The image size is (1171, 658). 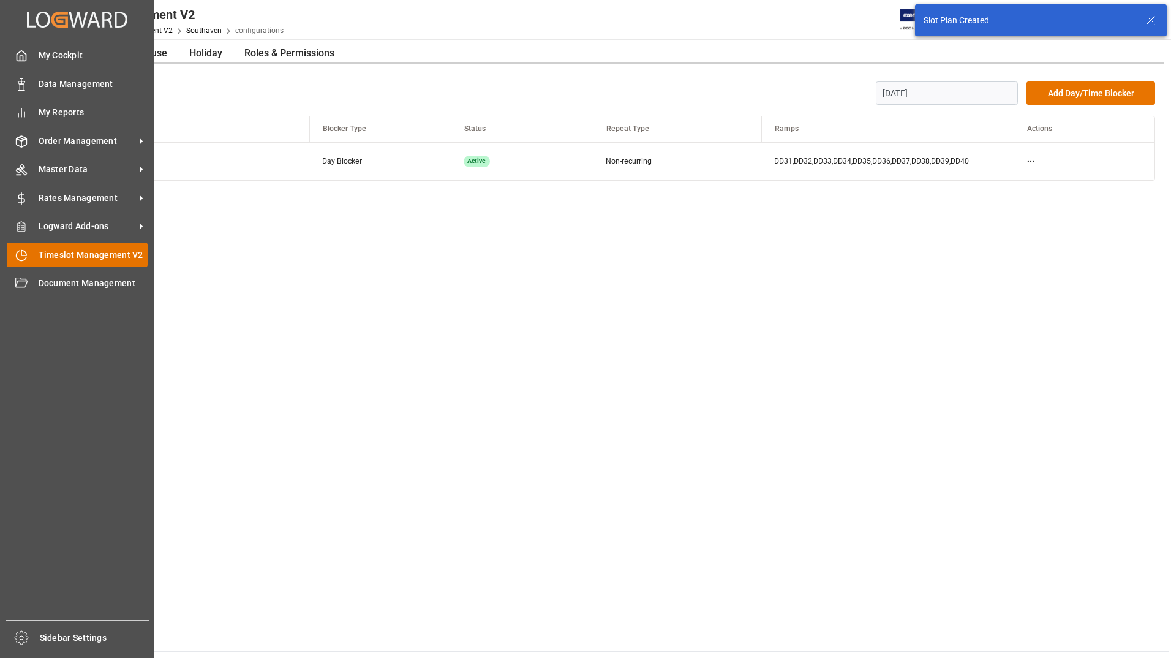 What do you see at coordinates (1029, 20) in the screenshot?
I see `div: Slot Plan Created` at bounding box center [1029, 20].